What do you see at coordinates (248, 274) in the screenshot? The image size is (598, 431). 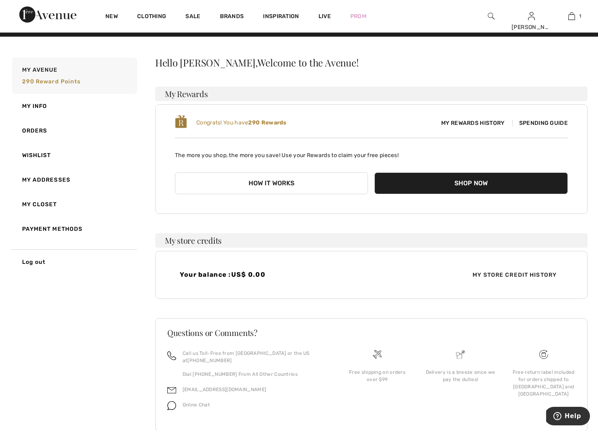 I see `span: US$ 0.00` at bounding box center [248, 274].